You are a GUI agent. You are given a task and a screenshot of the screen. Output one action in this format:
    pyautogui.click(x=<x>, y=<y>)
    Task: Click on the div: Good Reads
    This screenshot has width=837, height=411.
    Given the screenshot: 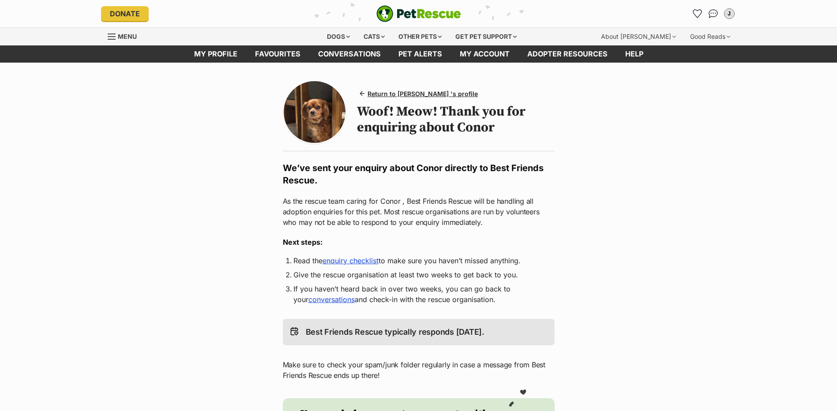 What is the action you would take?
    pyautogui.click(x=710, y=37)
    